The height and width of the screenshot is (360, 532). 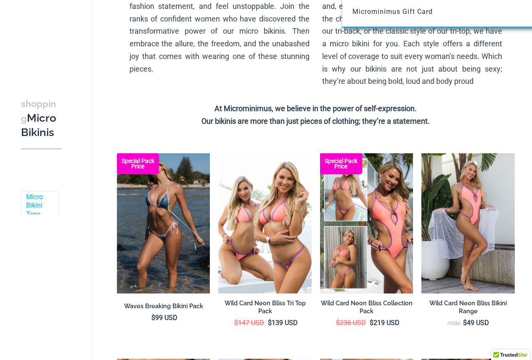 I want to click on a: Wild Card Neon Bliss Bikini Range, so click(x=468, y=308).